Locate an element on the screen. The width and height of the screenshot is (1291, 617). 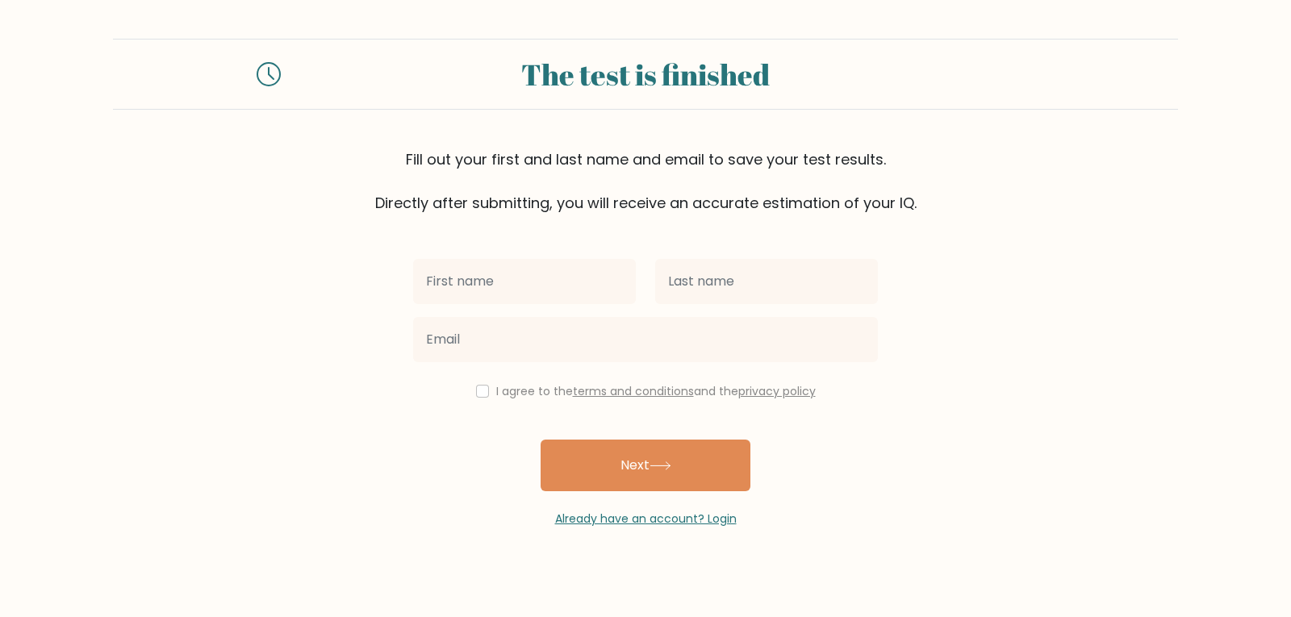
a: Already have an account? Login is located at coordinates (646, 519).